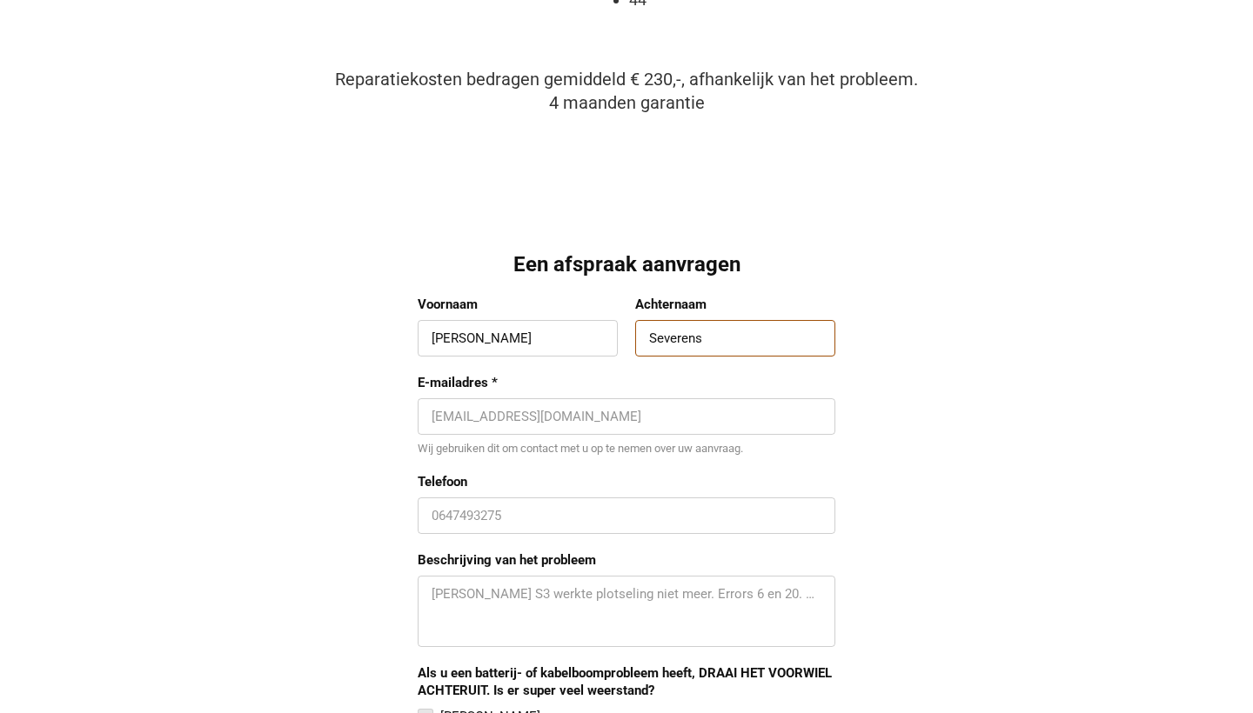 This screenshot has width=1253, height=713. What do you see at coordinates (626, 516) in the screenshot?
I see `input: 0647493275` at bounding box center [626, 516].